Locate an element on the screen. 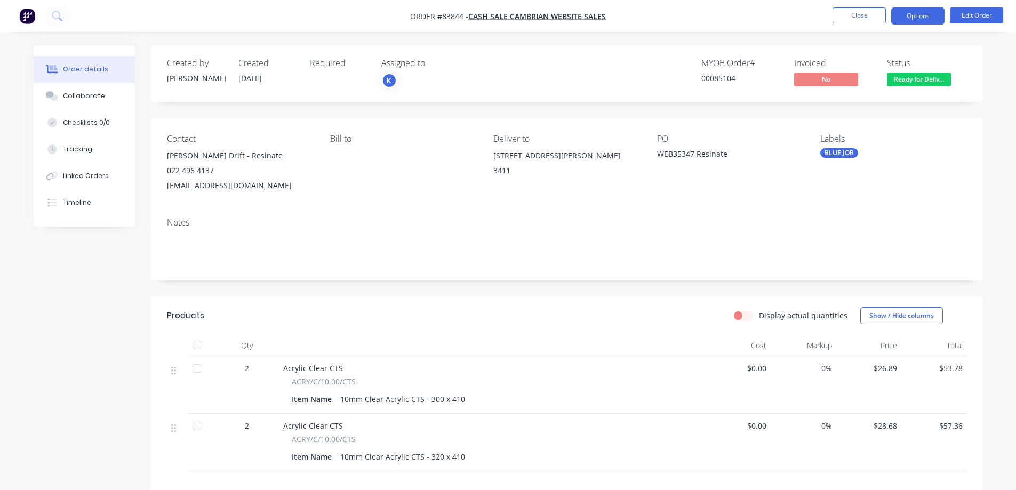  div: Markup is located at coordinates (803, 346).